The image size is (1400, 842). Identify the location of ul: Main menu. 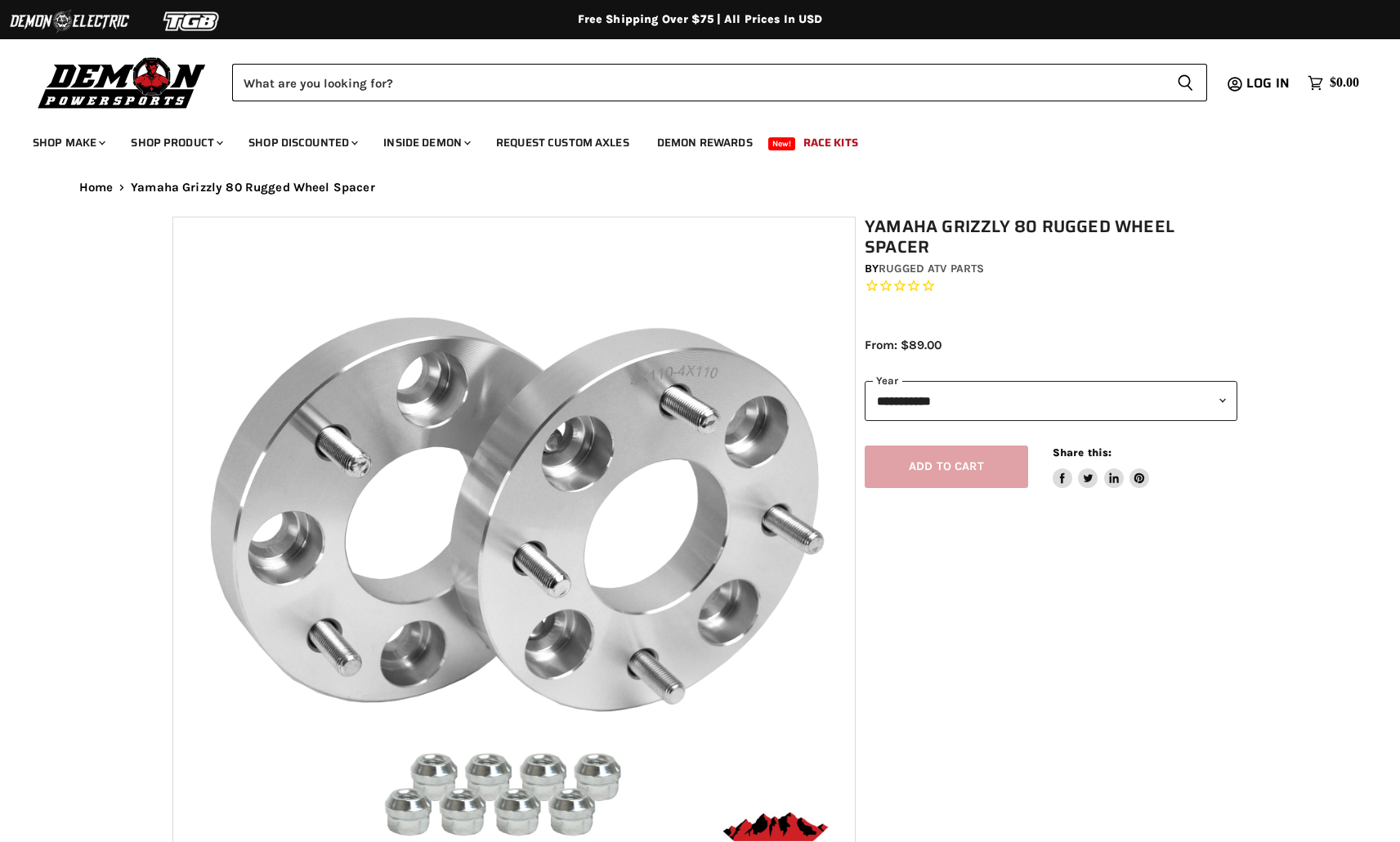
(687, 139).